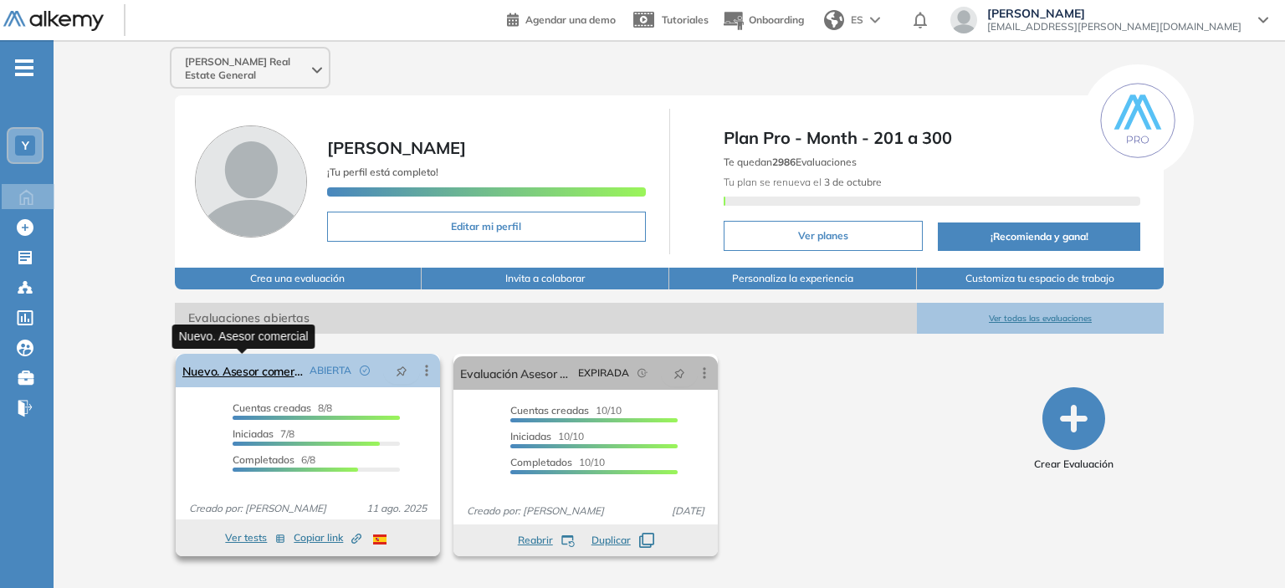 The height and width of the screenshot is (588, 1285). What do you see at coordinates (327, 538) in the screenshot?
I see `button: Copiar link` at bounding box center [327, 538].